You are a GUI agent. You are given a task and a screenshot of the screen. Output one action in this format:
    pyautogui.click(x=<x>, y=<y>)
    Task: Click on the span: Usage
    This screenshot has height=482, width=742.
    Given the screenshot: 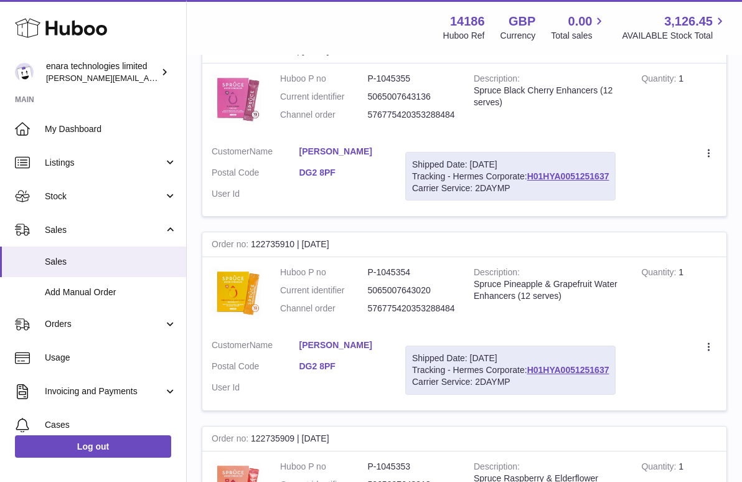 What is the action you would take?
    pyautogui.click(x=111, y=357)
    